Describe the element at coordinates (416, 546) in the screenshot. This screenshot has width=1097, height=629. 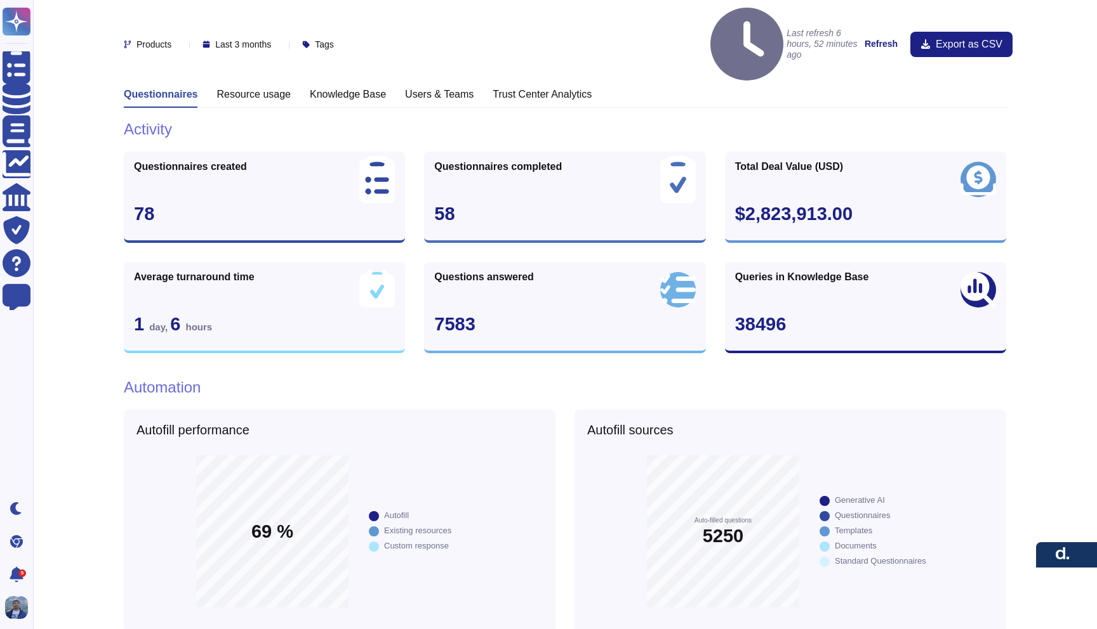
I see `div: Custom response` at that location.